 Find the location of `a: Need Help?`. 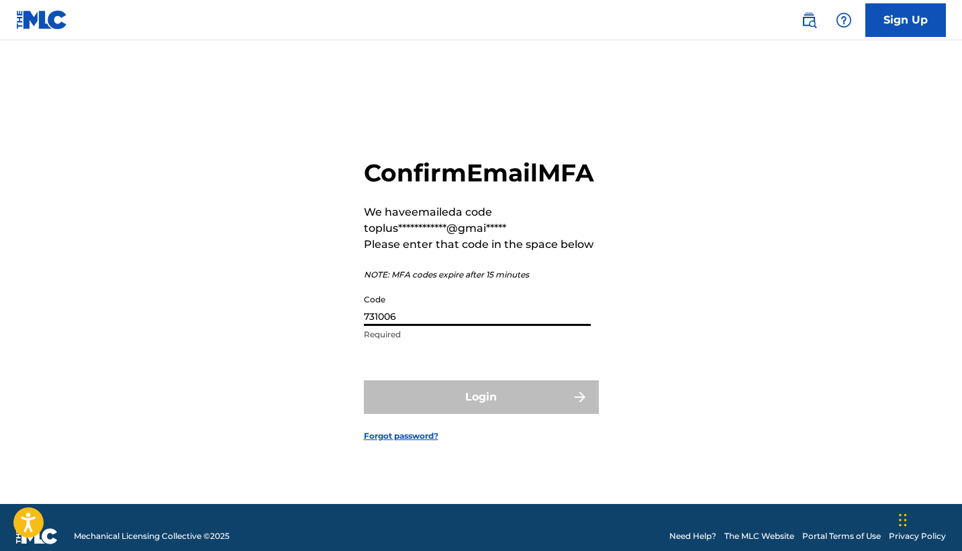

a: Need Help? is located at coordinates (693, 536).